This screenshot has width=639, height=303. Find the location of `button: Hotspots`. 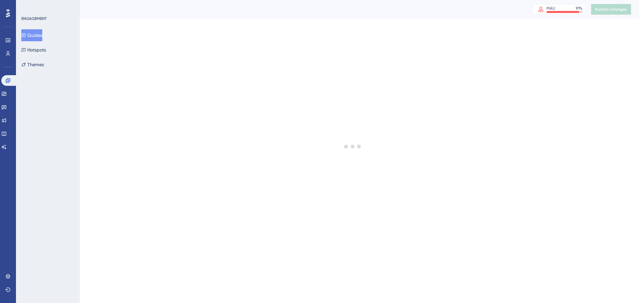

button: Hotspots is located at coordinates (34, 50).